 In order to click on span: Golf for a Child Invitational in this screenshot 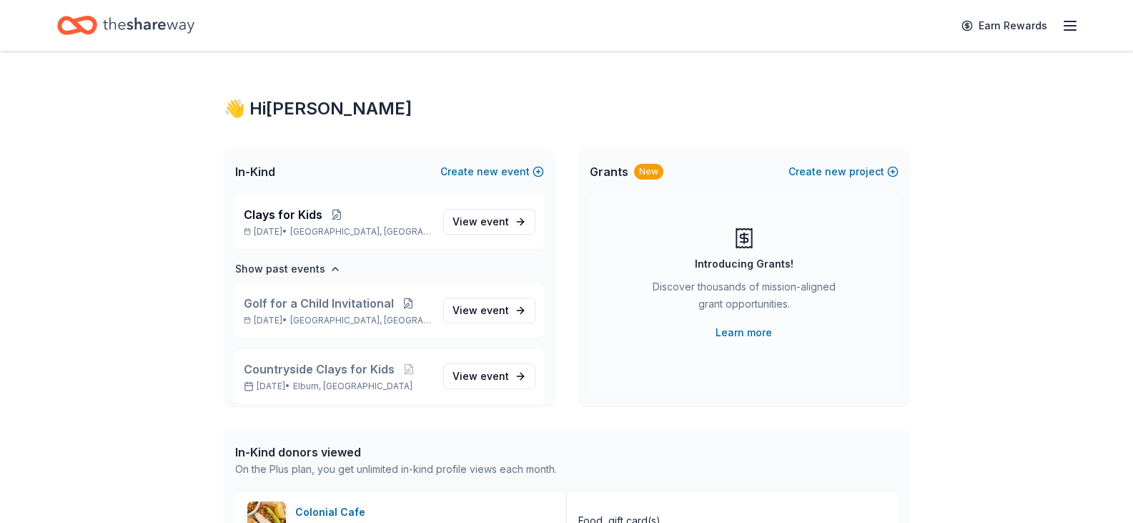, I will do `click(319, 303)`.